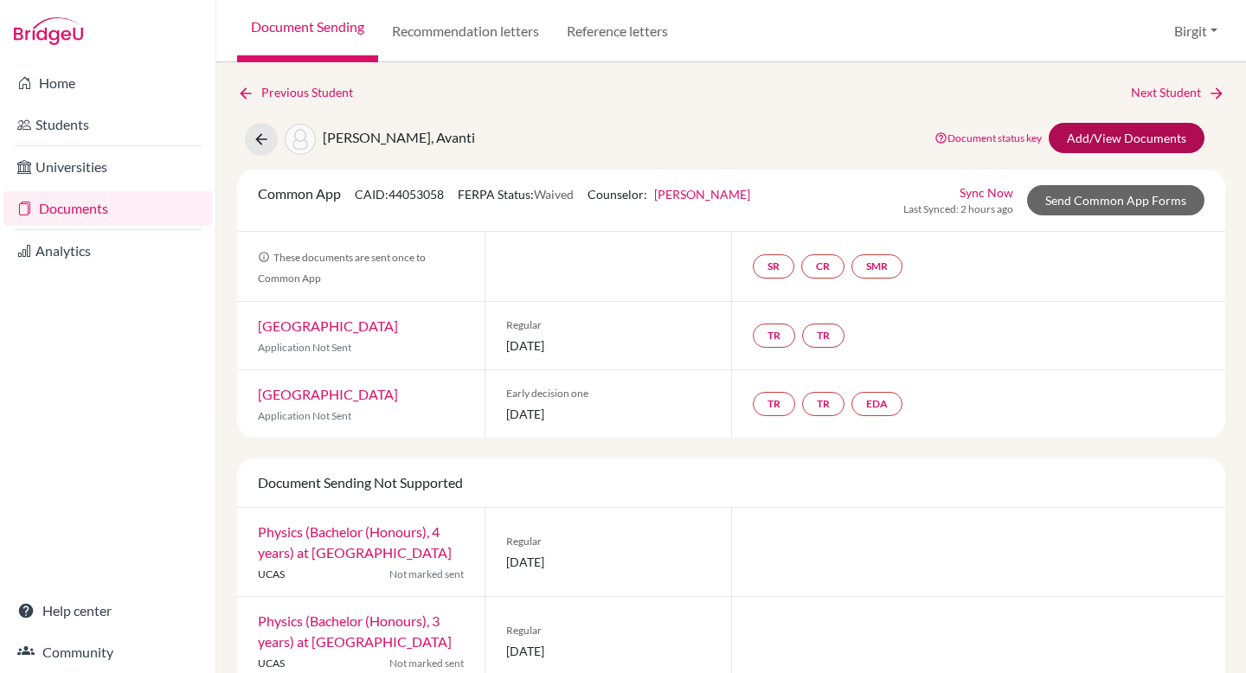  I want to click on a: CR, so click(823, 266).